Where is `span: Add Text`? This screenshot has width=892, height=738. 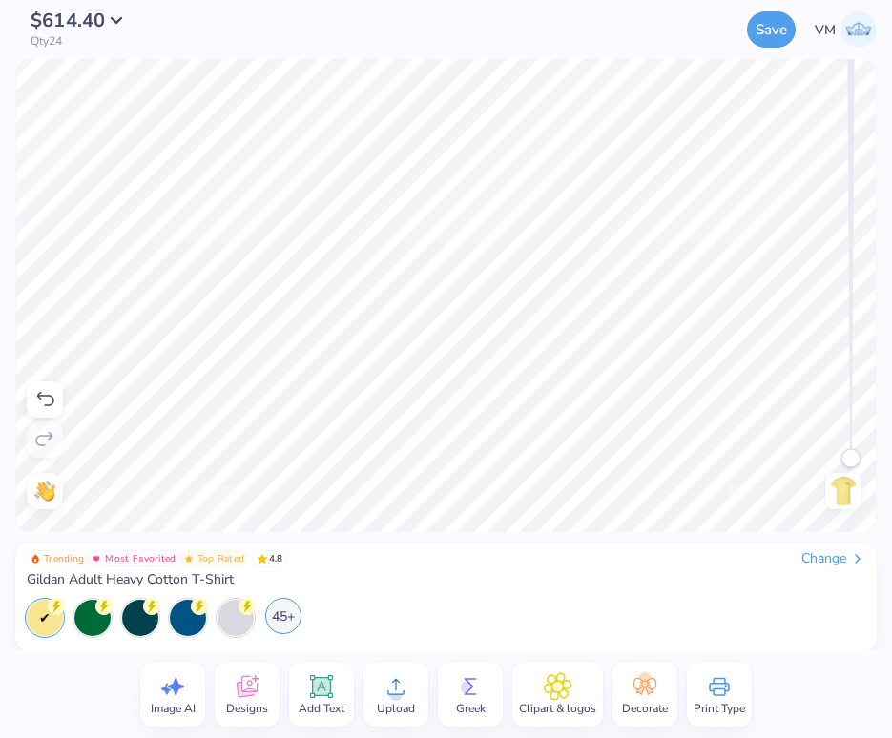 span: Add Text is located at coordinates (321, 709).